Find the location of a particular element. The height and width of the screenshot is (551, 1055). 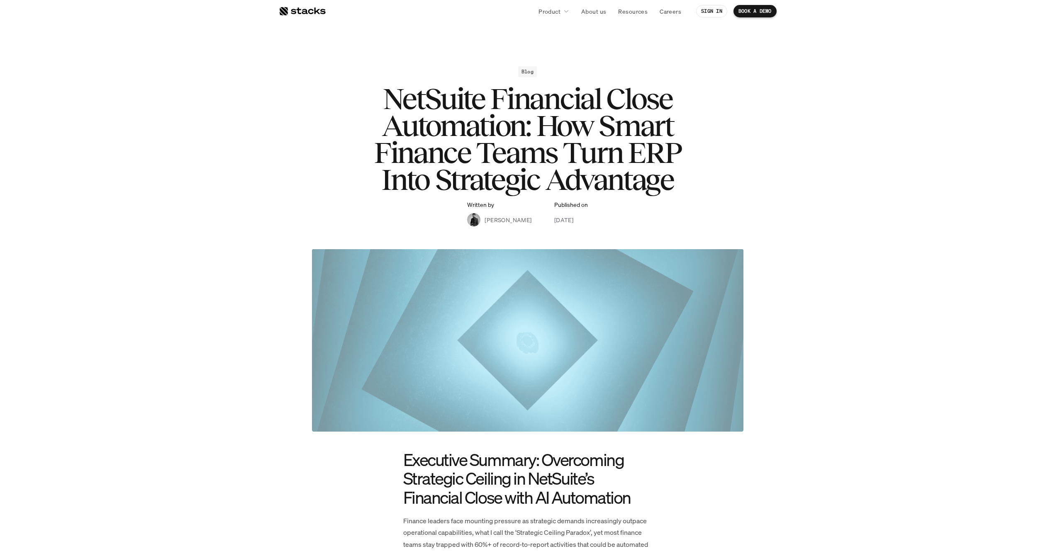

a: SIGN IN is located at coordinates (711, 11).